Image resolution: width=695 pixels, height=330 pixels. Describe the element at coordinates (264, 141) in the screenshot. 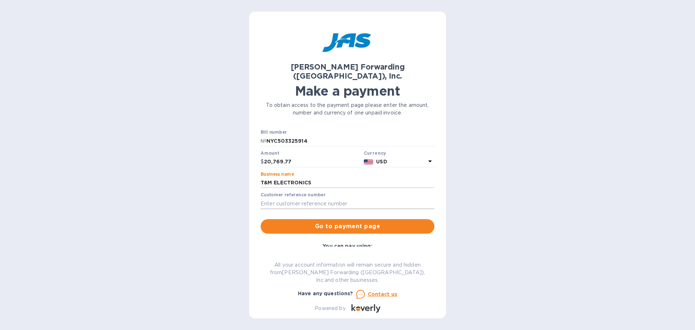

I see `p: №` at that location.